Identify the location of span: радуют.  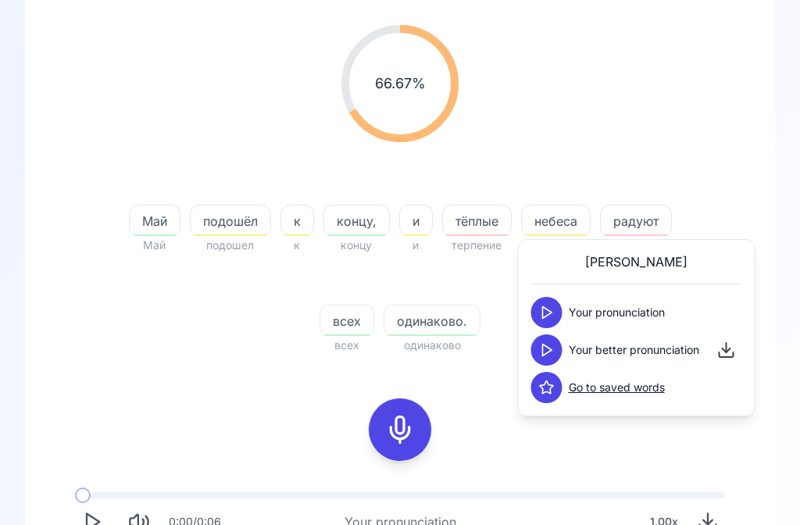
(636, 221).